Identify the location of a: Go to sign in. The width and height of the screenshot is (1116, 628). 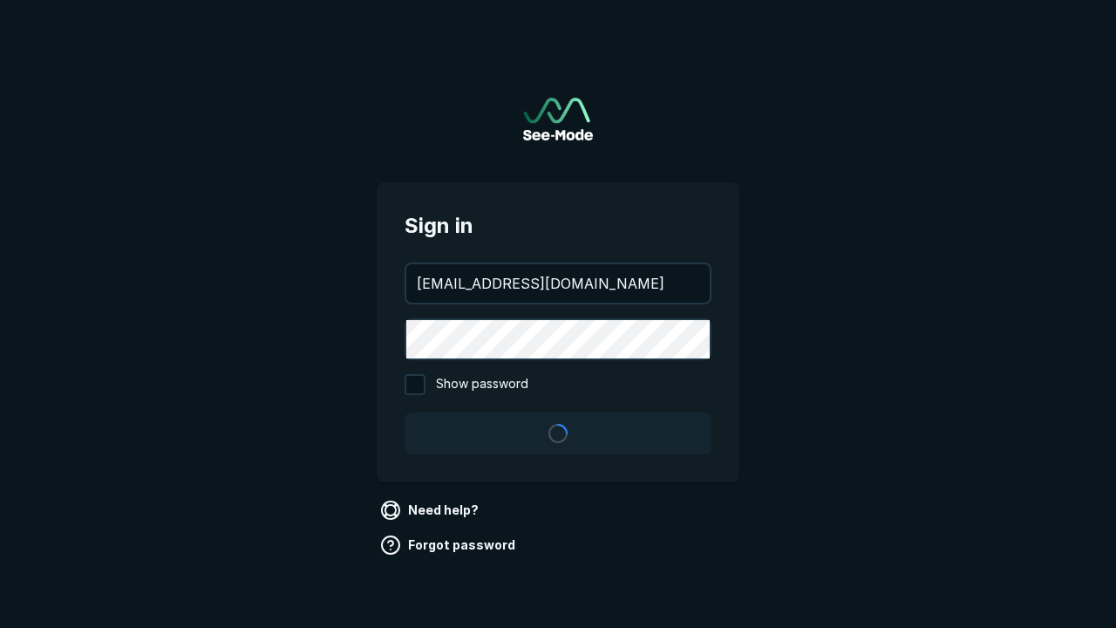
(558, 119).